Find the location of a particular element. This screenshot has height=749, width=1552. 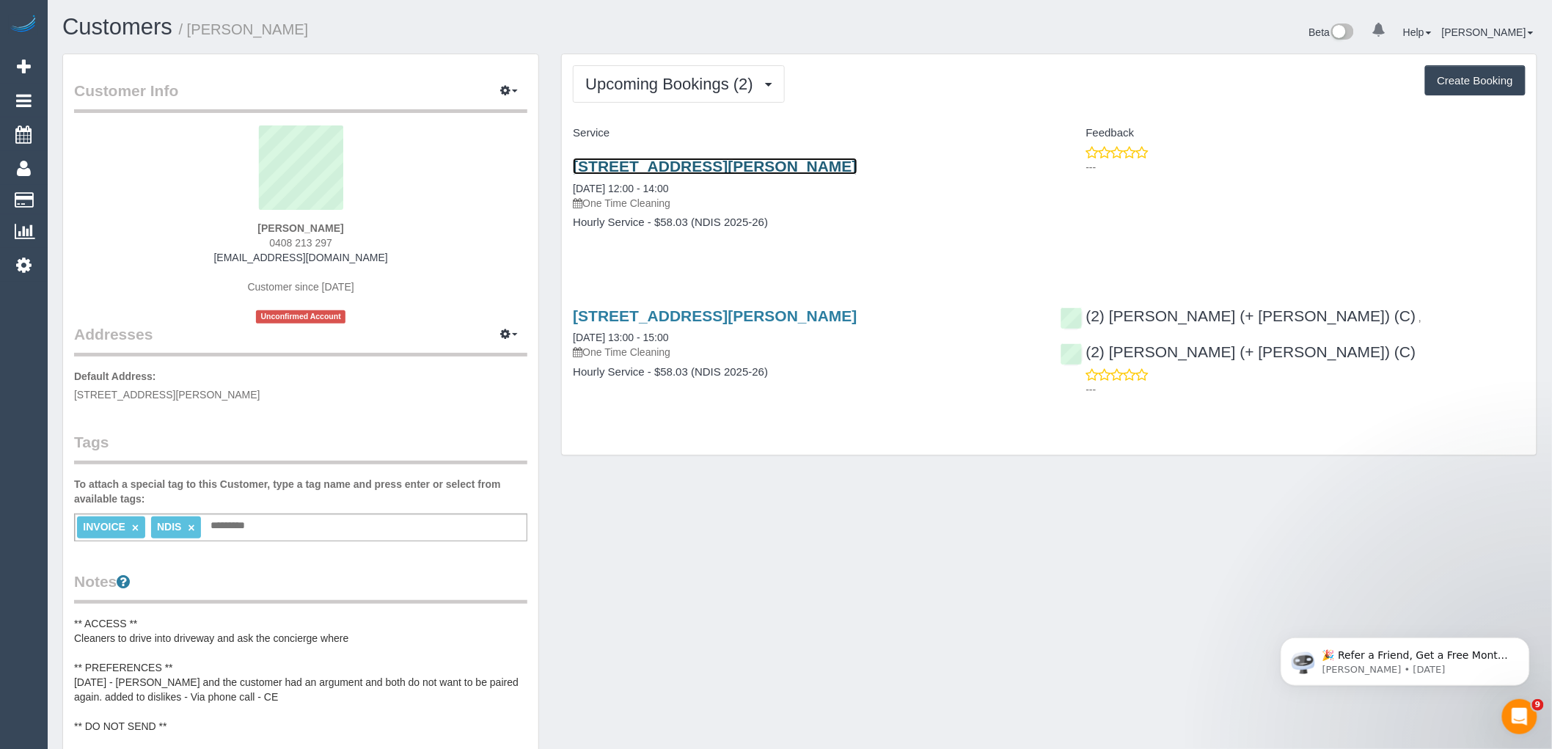

img: New interface is located at coordinates (1341, 33).